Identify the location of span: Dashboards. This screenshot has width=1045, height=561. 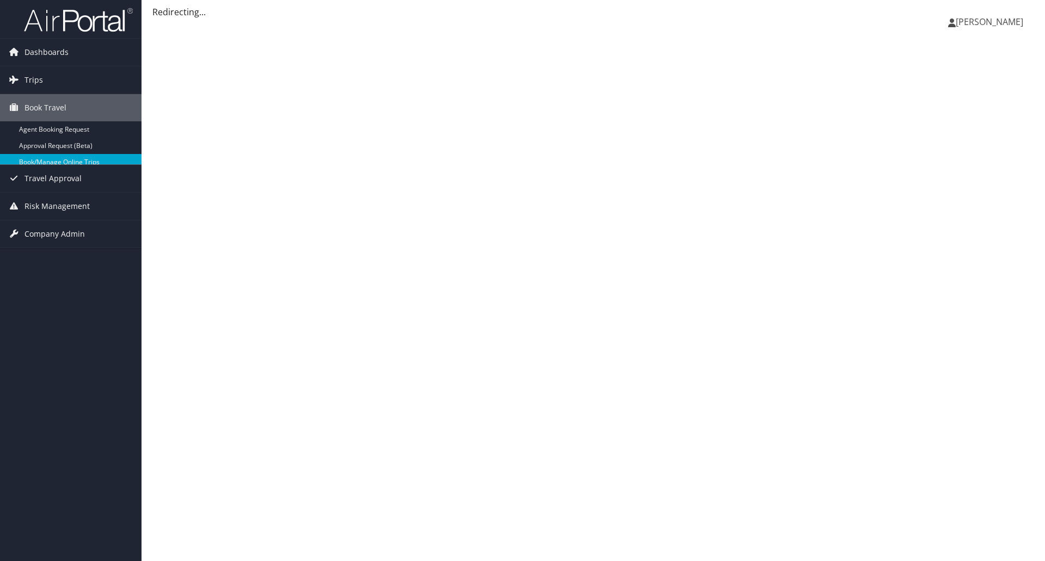
(46, 52).